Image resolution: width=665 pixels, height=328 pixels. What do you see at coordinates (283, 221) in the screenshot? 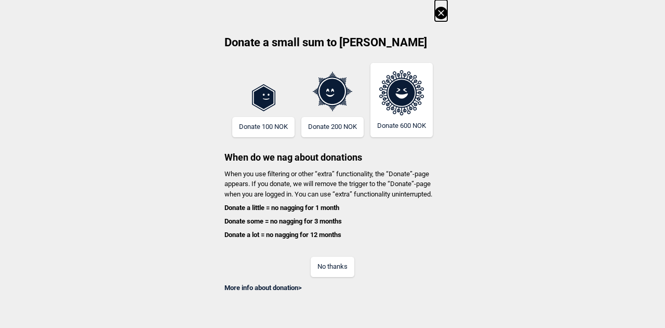
I see `b: Donate some = no nagging for 3 months` at bounding box center [283, 221].